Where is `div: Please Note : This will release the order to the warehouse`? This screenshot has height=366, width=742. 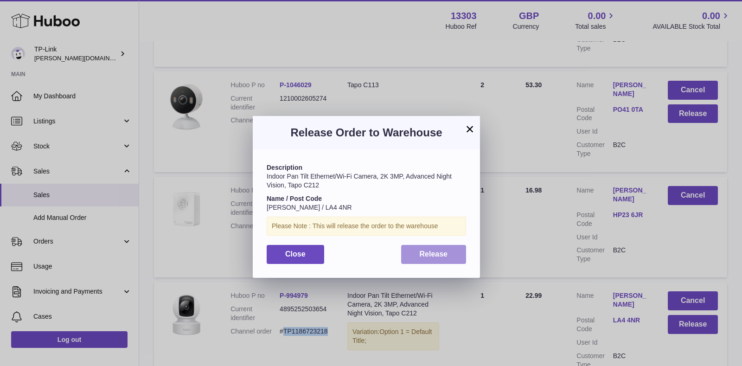 div: Please Note : This will release the order to the warehouse is located at coordinates (366, 226).